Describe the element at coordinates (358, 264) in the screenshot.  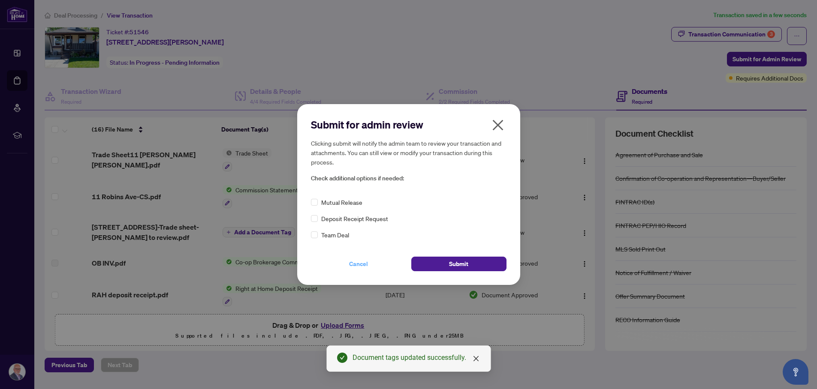
I see `span: Cancel` at that location.